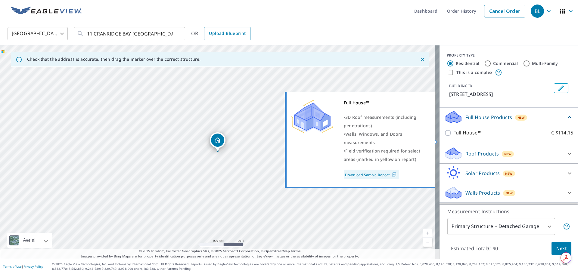 The image size is (578, 274). Describe the element at coordinates (468, 133) in the screenshot. I see `p: Full House™` at that location.